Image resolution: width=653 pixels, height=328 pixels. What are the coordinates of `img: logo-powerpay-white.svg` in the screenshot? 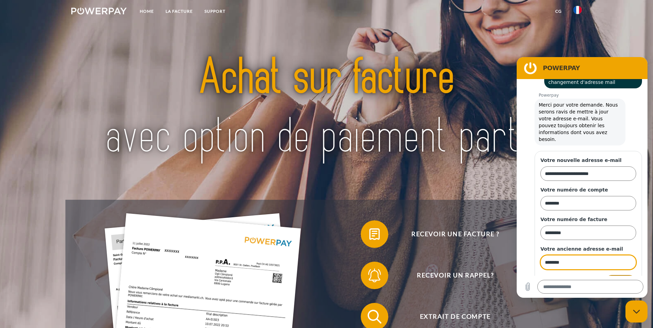 It's located at (99, 11).